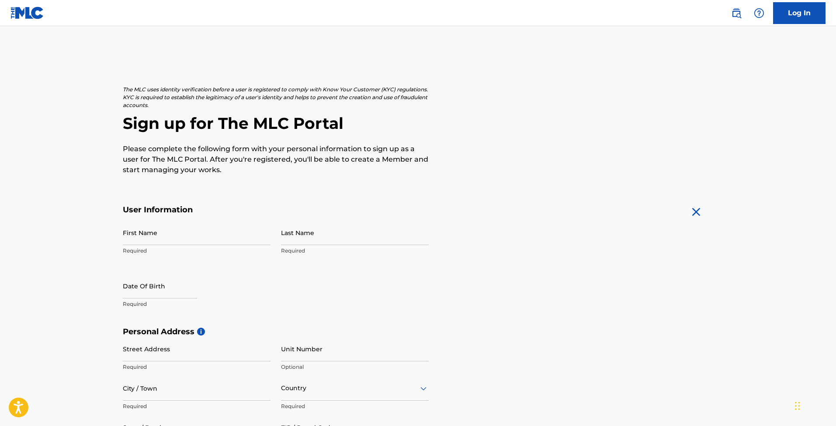  I want to click on img: MLC Logo, so click(27, 13).